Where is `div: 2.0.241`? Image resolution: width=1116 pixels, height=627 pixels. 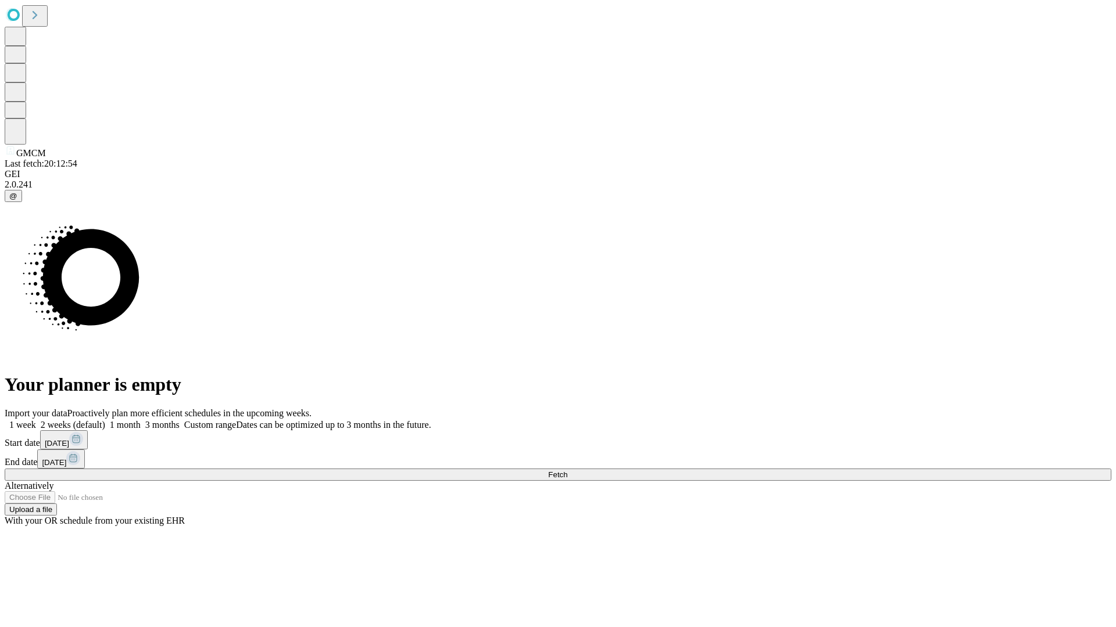 div: 2.0.241 is located at coordinates (558, 185).